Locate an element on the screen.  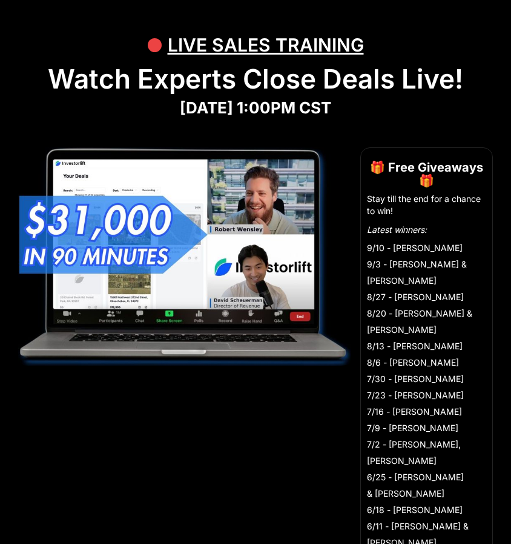
em: Latest winners: is located at coordinates (397, 229).